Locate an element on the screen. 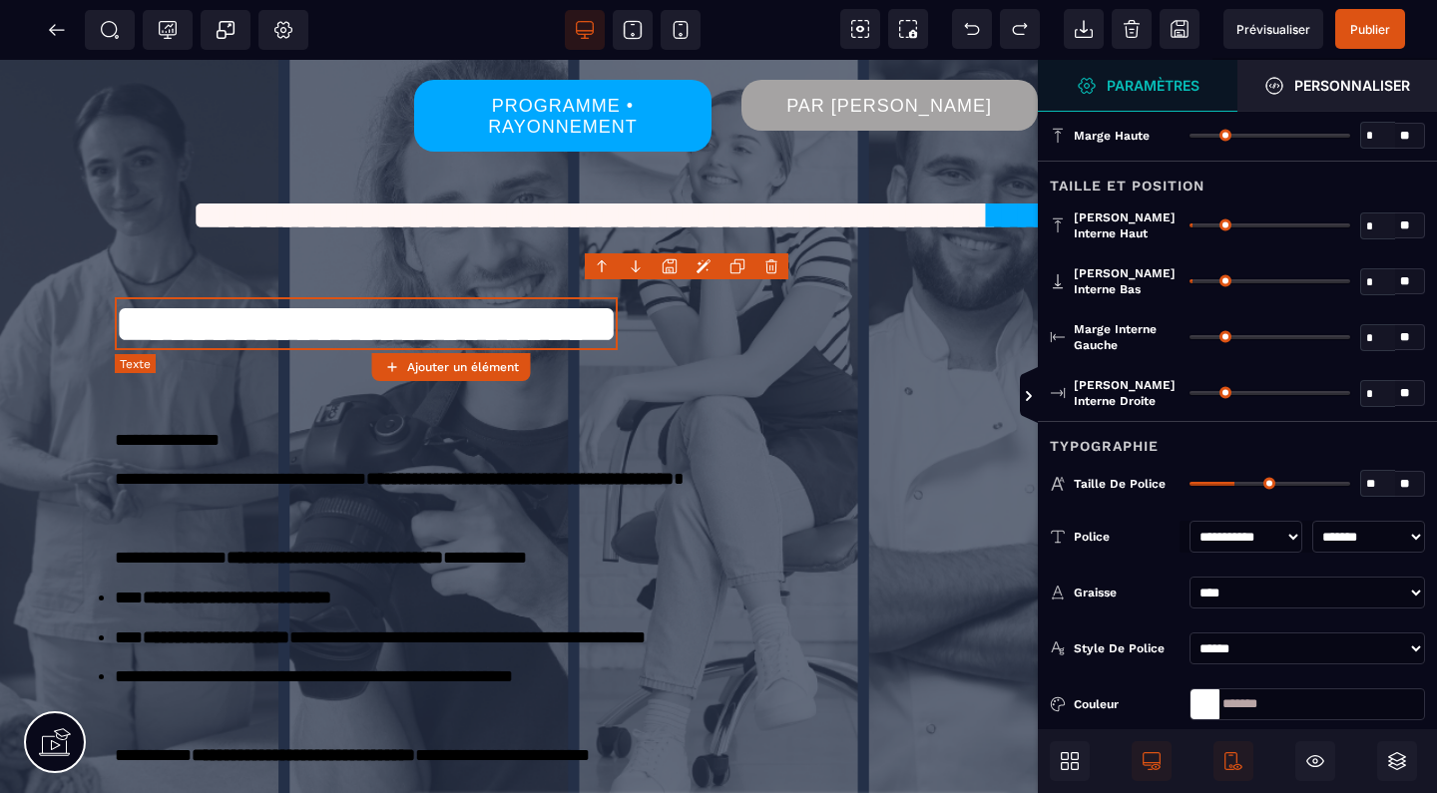 The width and height of the screenshot is (1437, 793). span: Marge interne gauche is located at coordinates (1127, 337).